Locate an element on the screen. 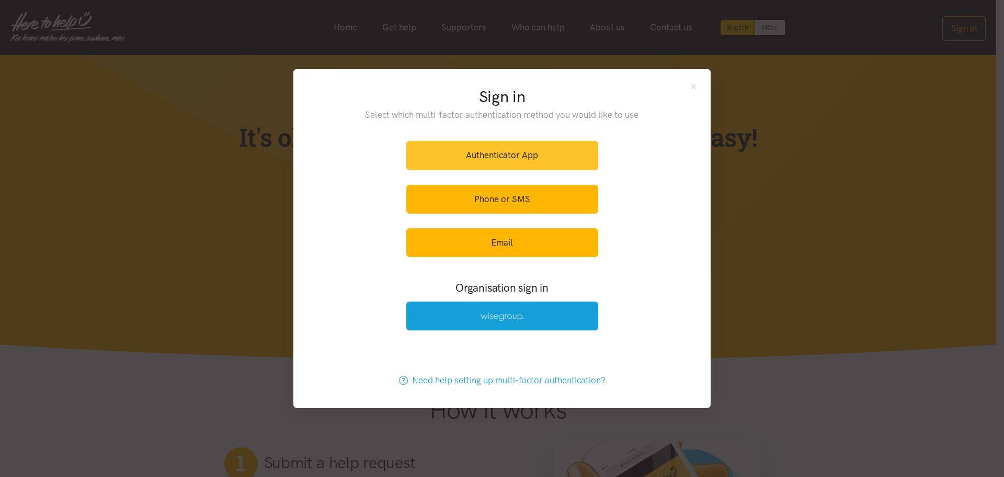  h2: Sign in is located at coordinates (502, 97).